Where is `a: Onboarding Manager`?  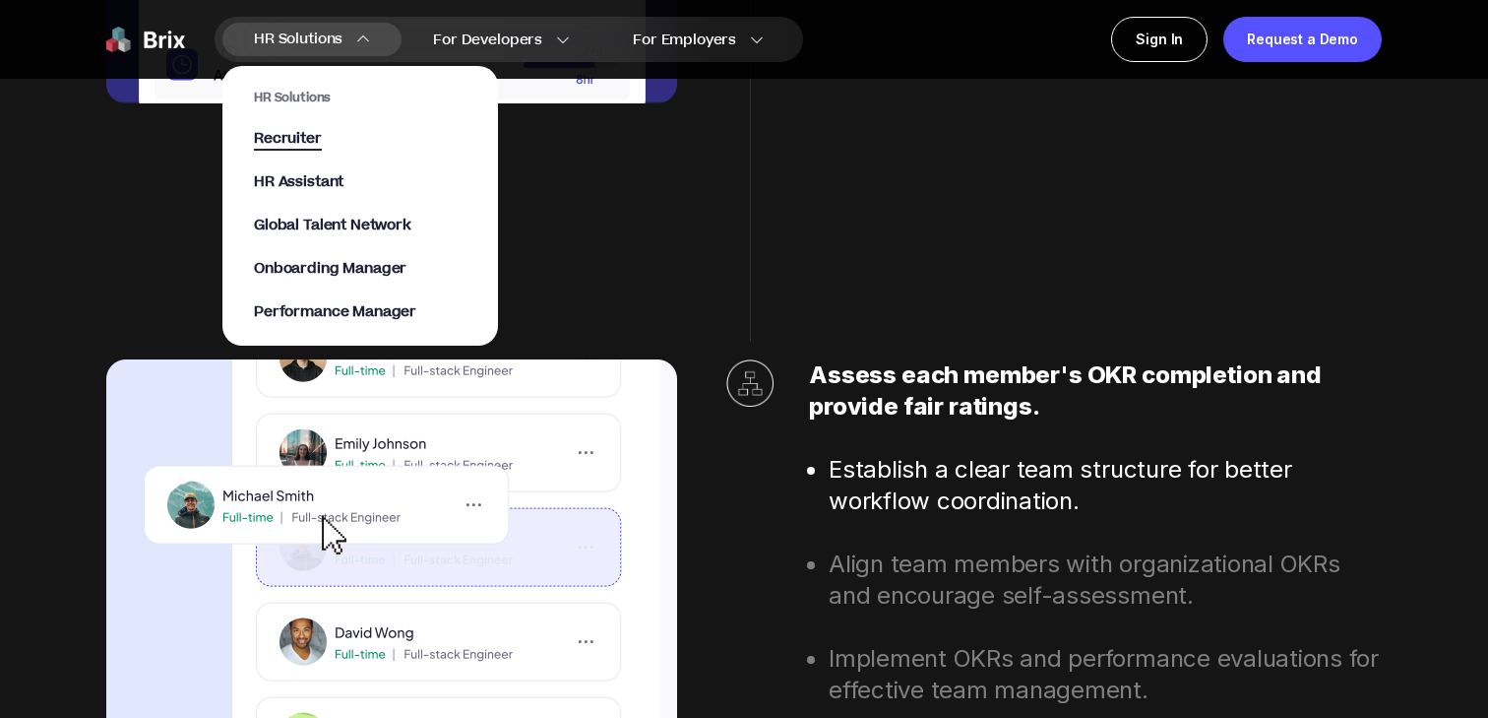 a: Onboarding Manager is located at coordinates (360, 269).